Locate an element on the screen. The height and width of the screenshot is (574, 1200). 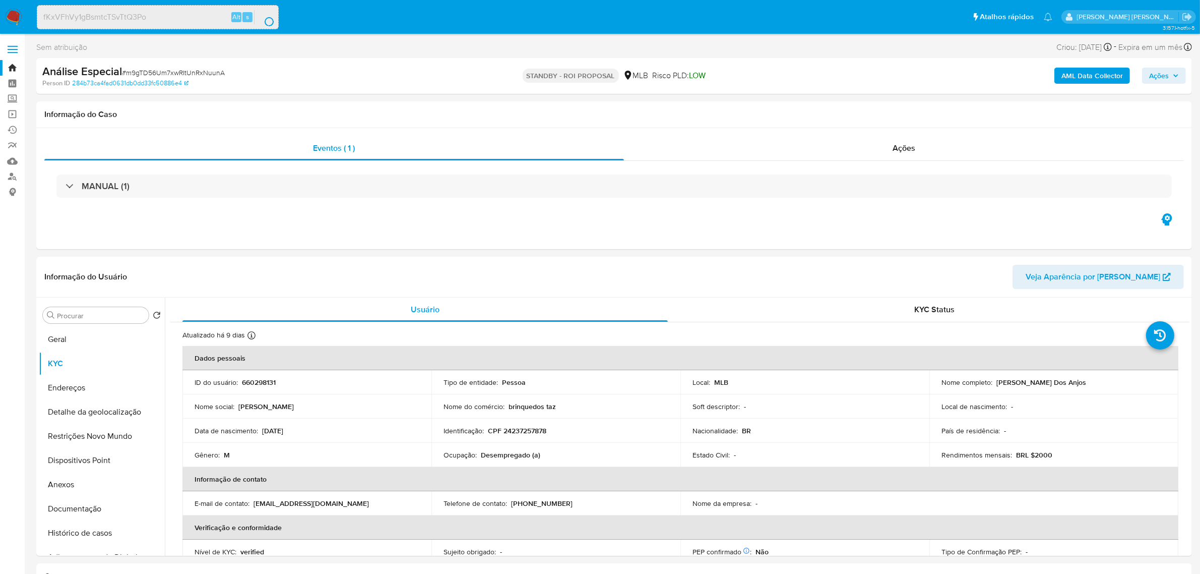
p: Nome completo : is located at coordinates (967, 382).